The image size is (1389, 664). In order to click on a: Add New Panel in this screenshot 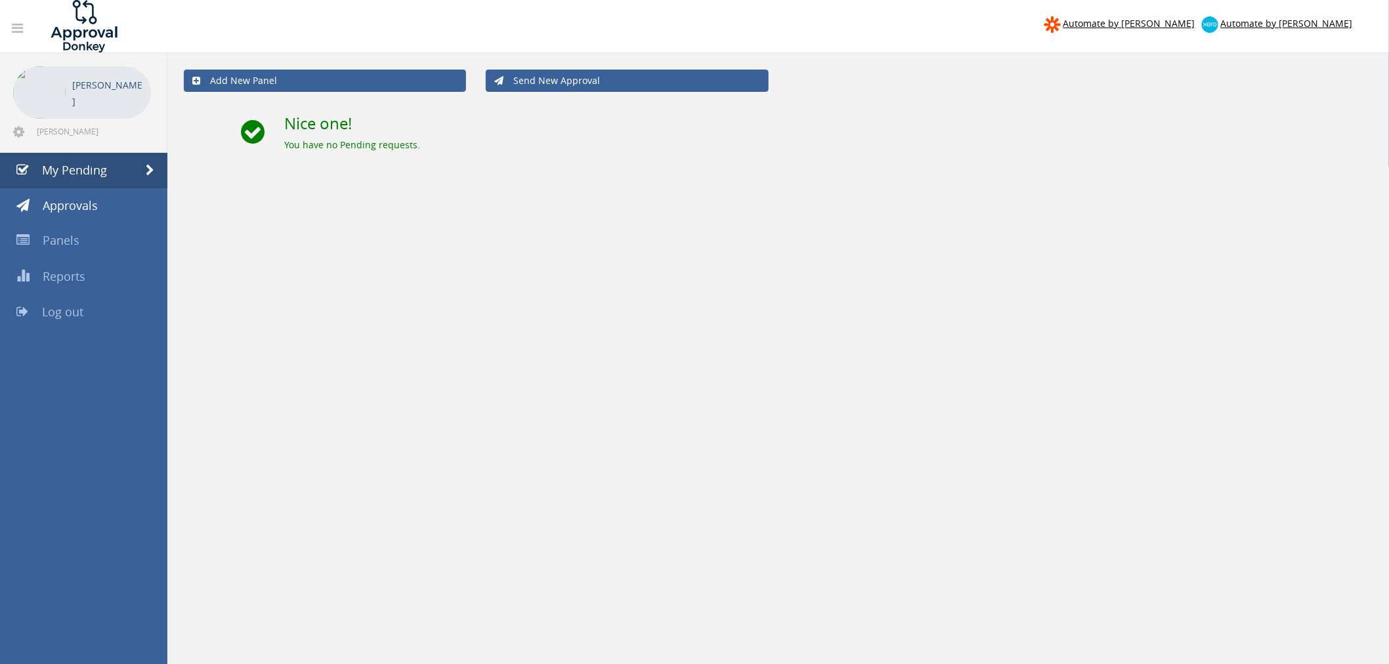, I will do `click(325, 81)`.